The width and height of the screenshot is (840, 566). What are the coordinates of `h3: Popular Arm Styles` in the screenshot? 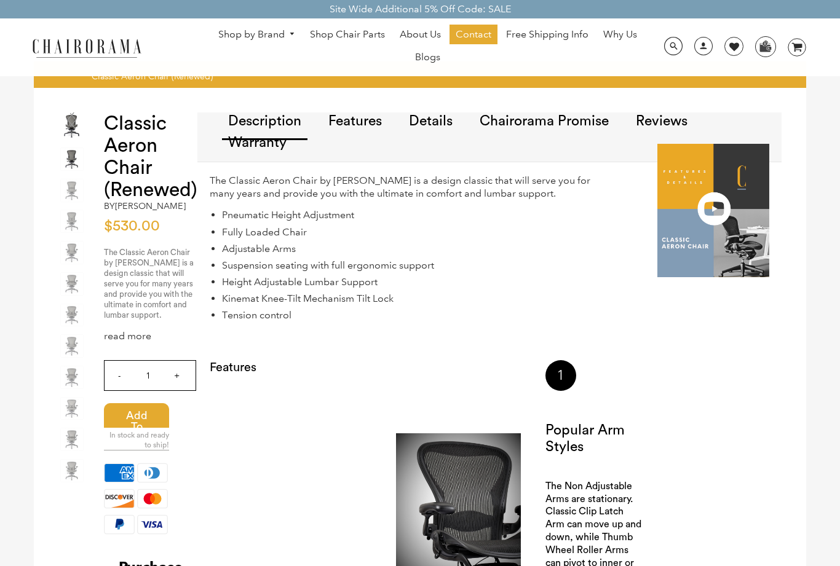 It's located at (595, 439).